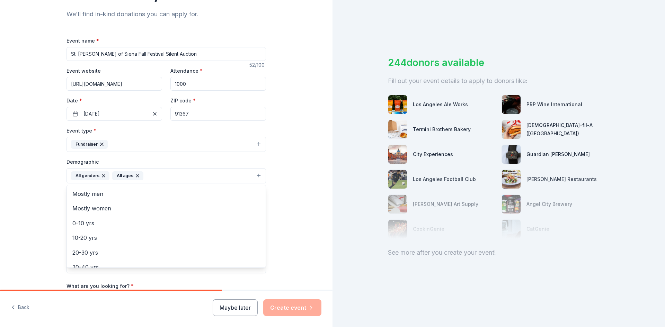 Image resolution: width=665 pixels, height=327 pixels. Describe the element at coordinates (166, 238) in the screenshot. I see `span: 10-20 yrs` at that location.